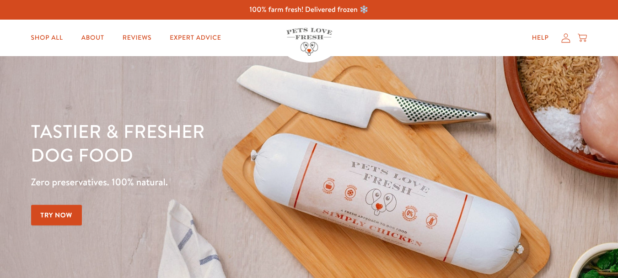 This screenshot has width=618, height=278. Describe the element at coordinates (47, 38) in the screenshot. I see `a: Shop All` at that location.